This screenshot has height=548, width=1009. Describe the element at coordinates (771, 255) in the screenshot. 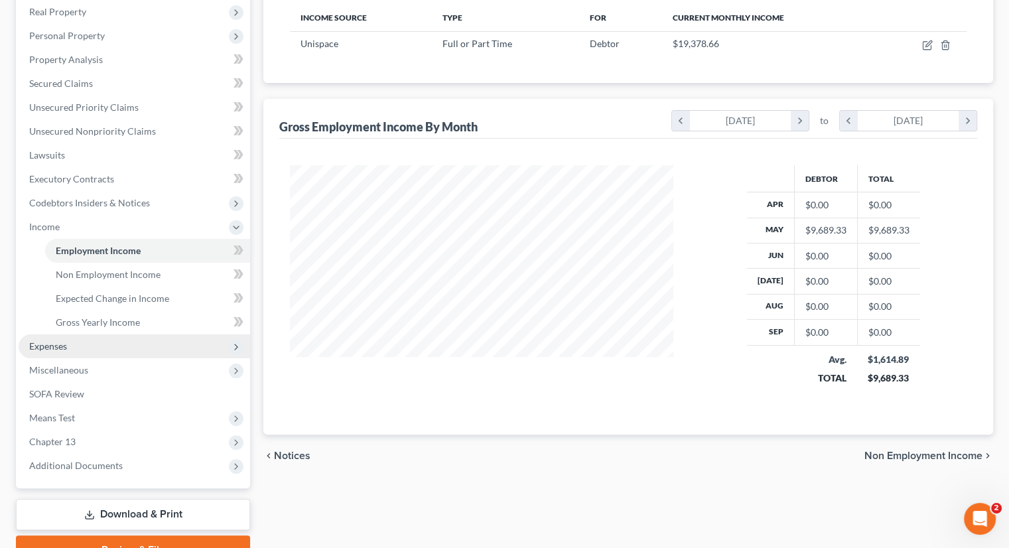

I see `th: Jun` at that location.